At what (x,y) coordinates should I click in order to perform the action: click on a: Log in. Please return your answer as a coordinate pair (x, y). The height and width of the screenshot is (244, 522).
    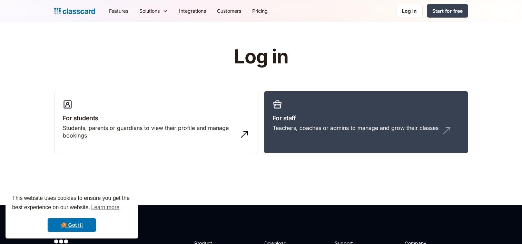
    Looking at the image, I should click on (409, 11).